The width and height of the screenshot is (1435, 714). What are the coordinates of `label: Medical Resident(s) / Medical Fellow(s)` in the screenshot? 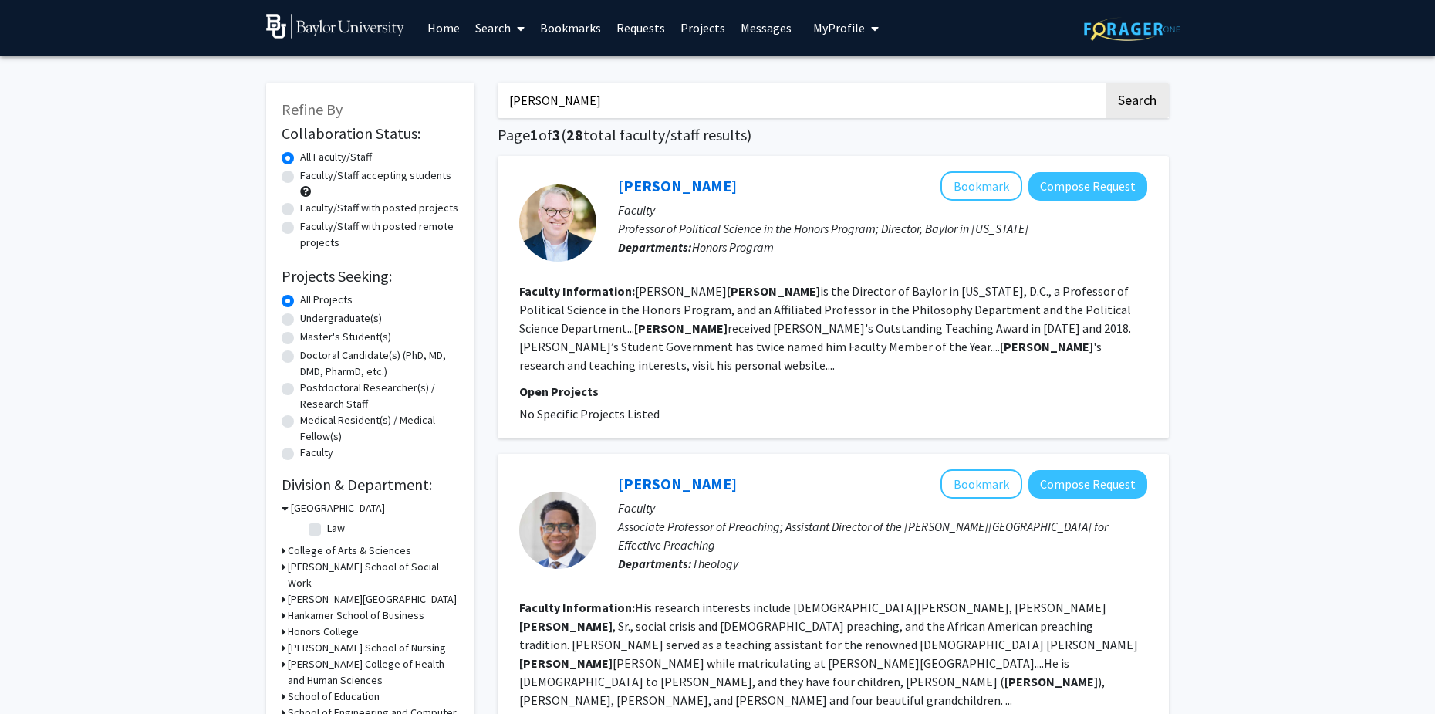 It's located at (380, 428).